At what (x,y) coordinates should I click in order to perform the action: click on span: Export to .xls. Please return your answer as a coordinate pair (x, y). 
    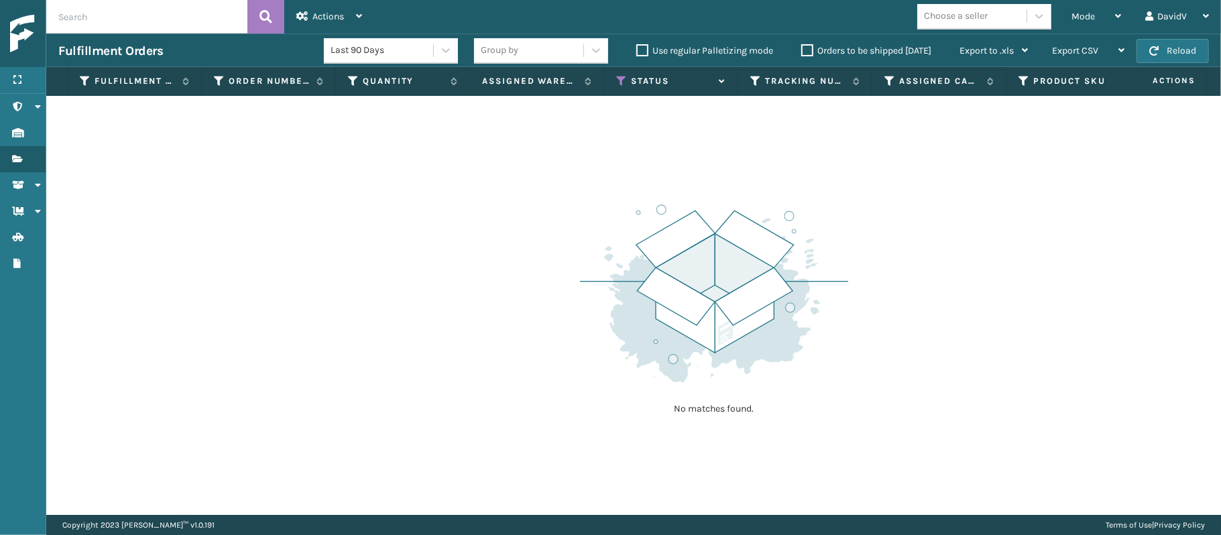
    Looking at the image, I should click on (986, 50).